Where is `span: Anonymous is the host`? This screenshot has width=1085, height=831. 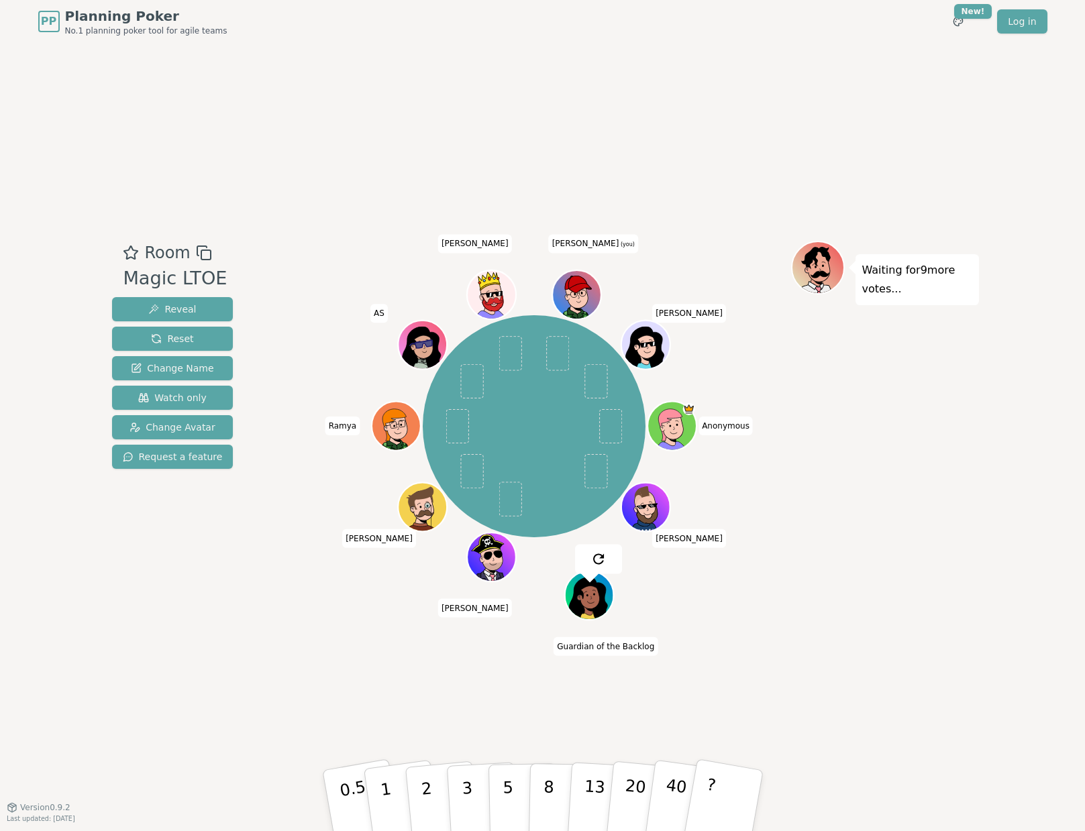
span: Anonymous is the host is located at coordinates (689, 409).